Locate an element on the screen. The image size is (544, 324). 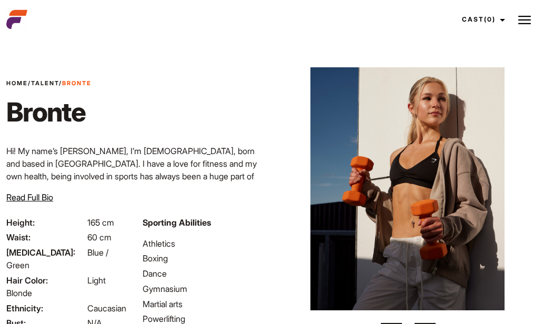
h1: Bronte is located at coordinates (49, 112).